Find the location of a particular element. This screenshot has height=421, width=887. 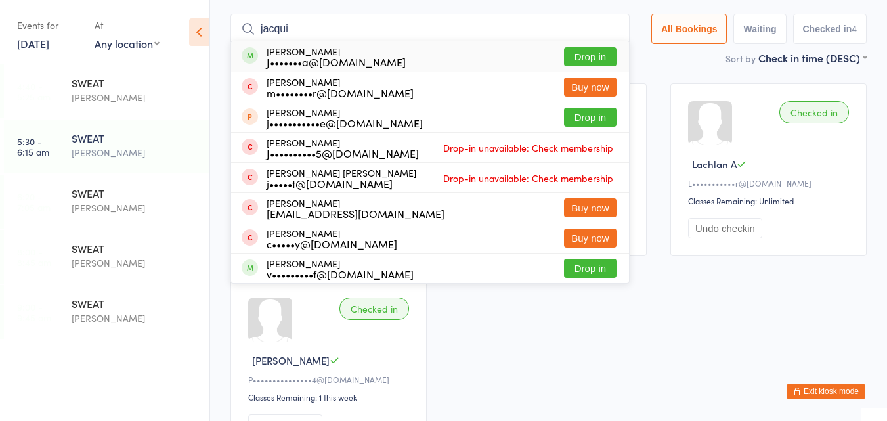

span: Lachlan A is located at coordinates (714, 163).